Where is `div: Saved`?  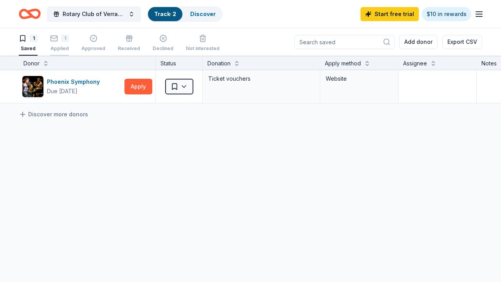
div: Saved is located at coordinates (28, 49).